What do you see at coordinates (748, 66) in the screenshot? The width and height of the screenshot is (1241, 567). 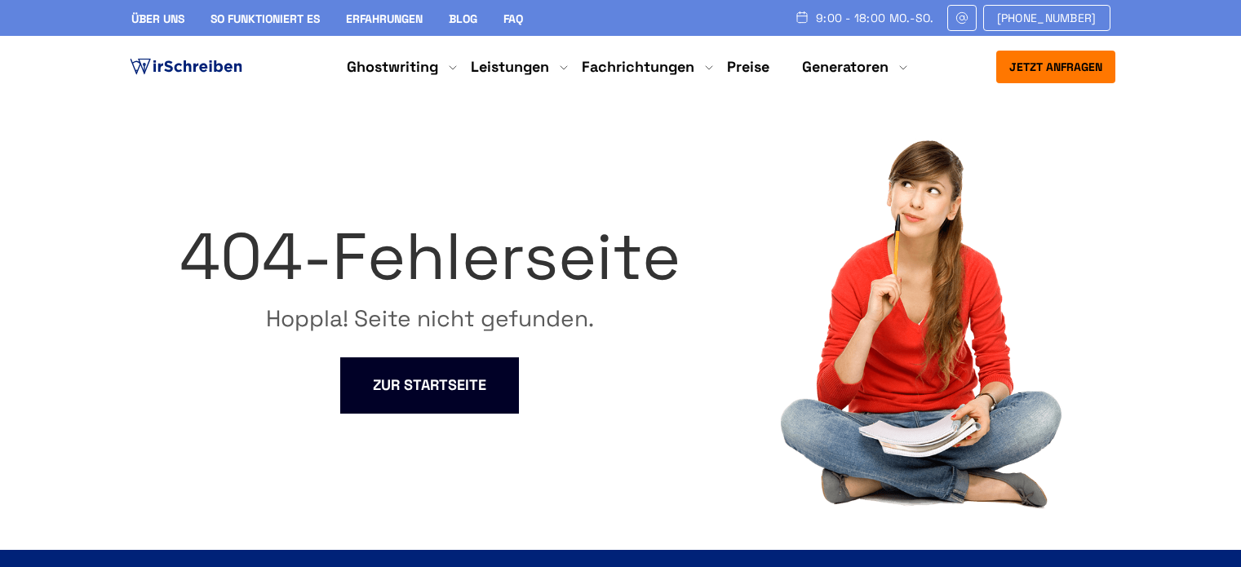 I see `a: Preise` at bounding box center [748, 66].